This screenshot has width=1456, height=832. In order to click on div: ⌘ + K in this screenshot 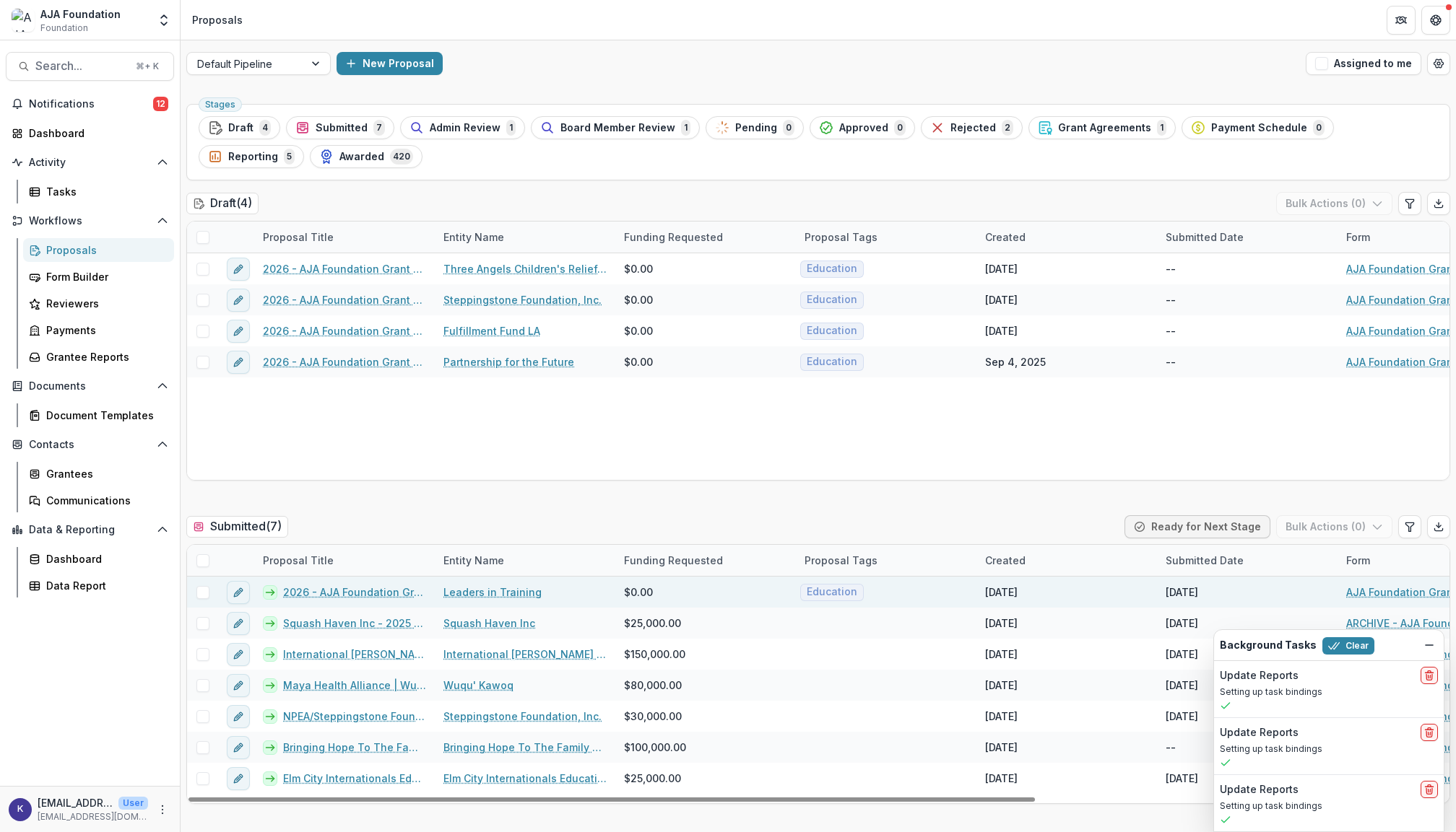, I will do `click(147, 66)`.